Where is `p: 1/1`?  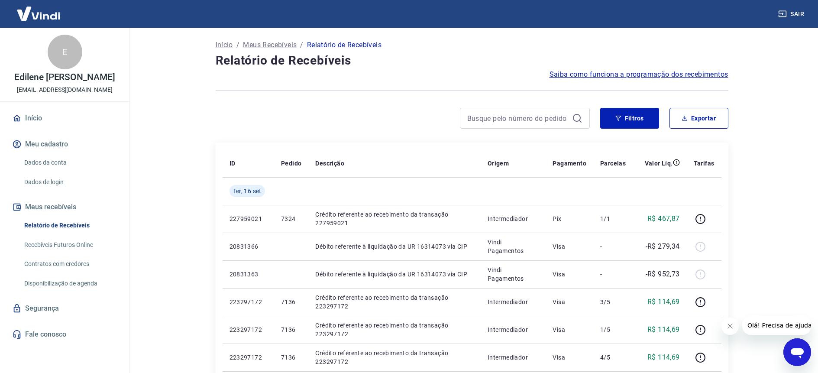
p: 1/1 is located at coordinates (612, 219).